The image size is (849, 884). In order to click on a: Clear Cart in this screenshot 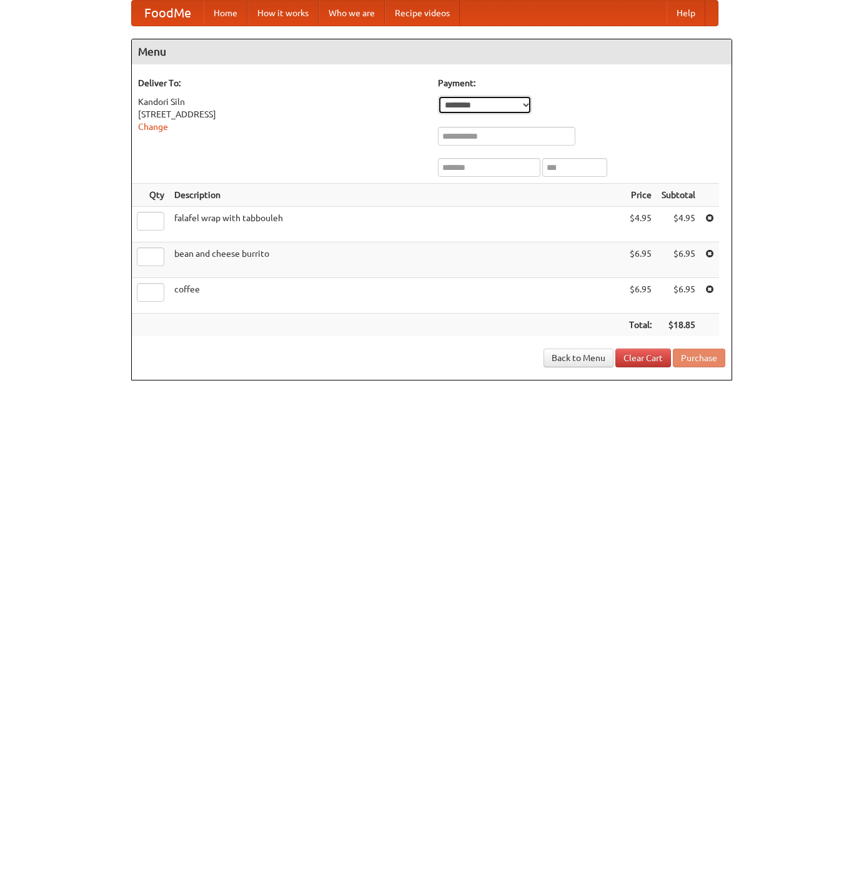, I will do `click(643, 358)`.